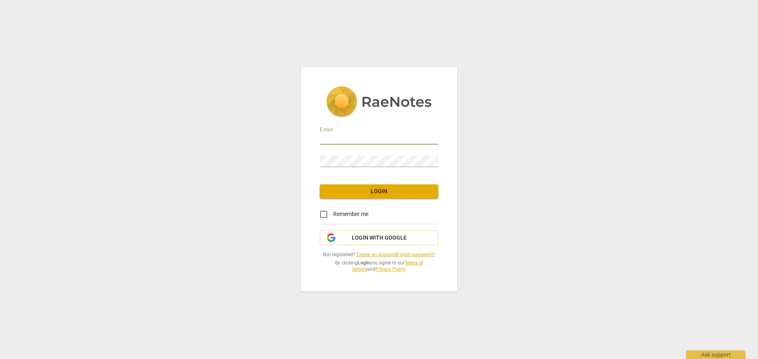 Image resolution: width=758 pixels, height=359 pixels. Describe the element at coordinates (379, 238) in the screenshot. I see `span: Login with Google` at that location.